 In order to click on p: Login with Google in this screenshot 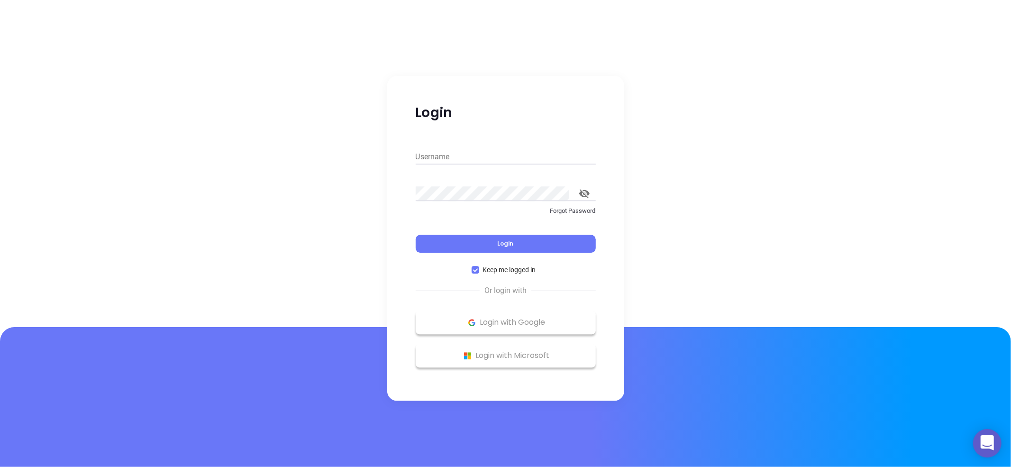, I will do `click(506, 322)`.